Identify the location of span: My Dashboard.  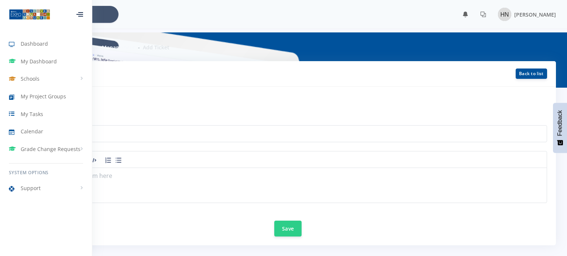
(39, 61).